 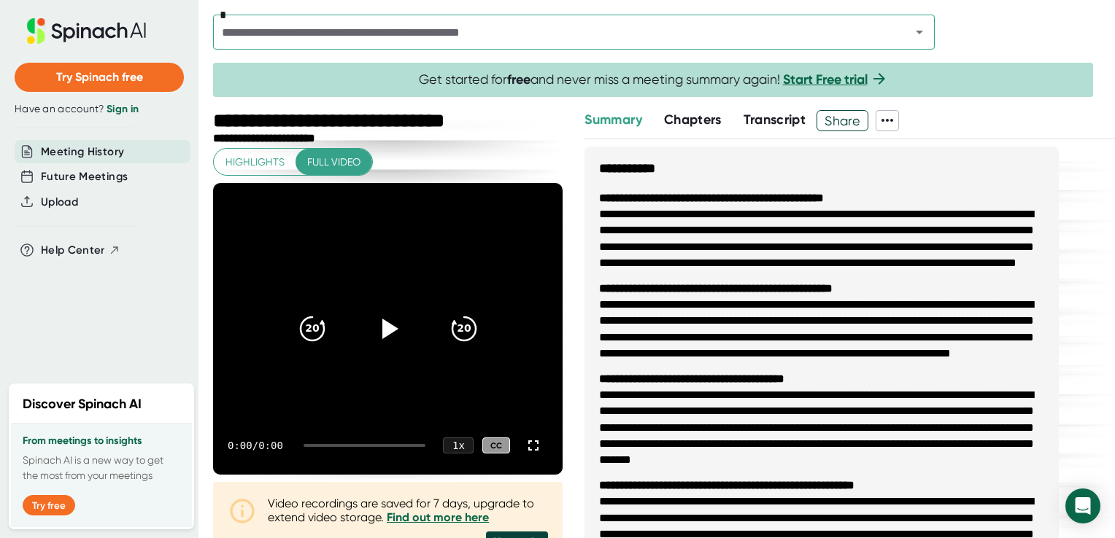 I want to click on span: Share, so click(x=842, y=120).